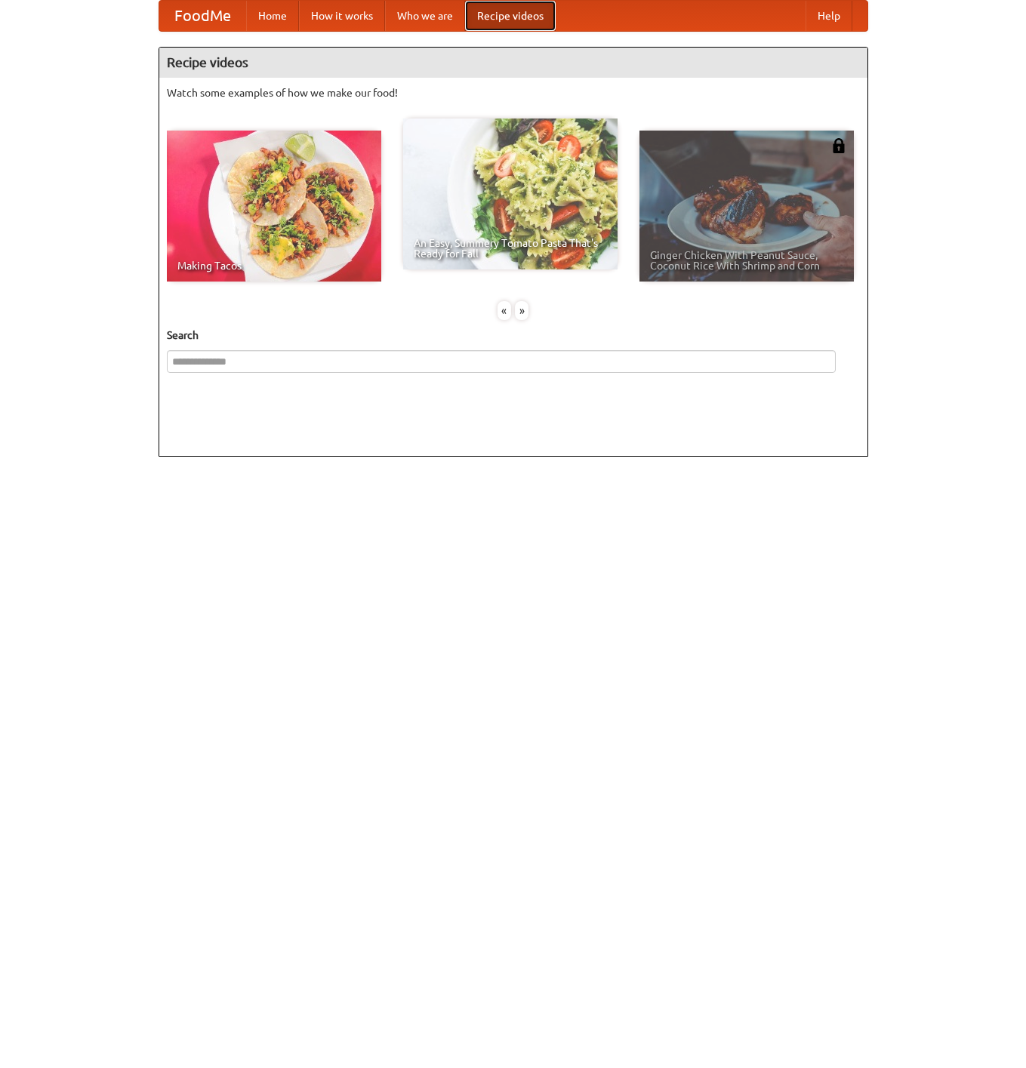  What do you see at coordinates (513, 63) in the screenshot?
I see `h4: Recipe videos` at bounding box center [513, 63].